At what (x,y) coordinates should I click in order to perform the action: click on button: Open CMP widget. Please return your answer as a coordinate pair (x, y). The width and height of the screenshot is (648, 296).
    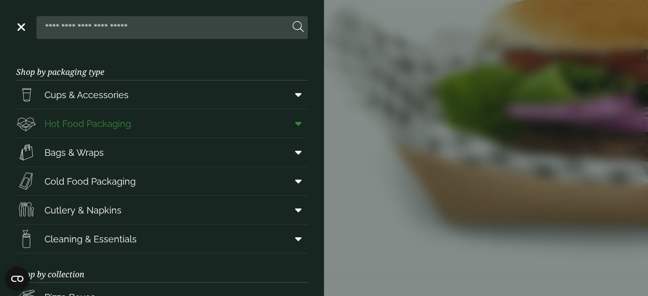
    Looking at the image, I should click on (17, 279).